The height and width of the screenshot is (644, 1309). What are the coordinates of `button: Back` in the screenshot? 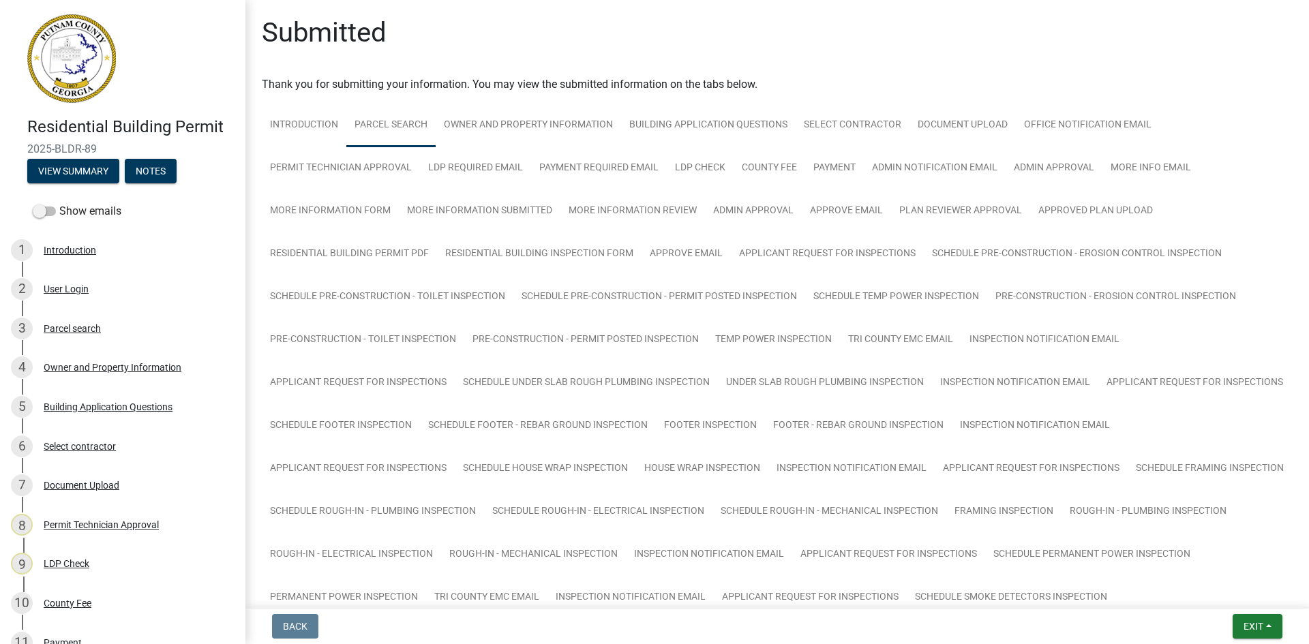 It's located at (295, 626).